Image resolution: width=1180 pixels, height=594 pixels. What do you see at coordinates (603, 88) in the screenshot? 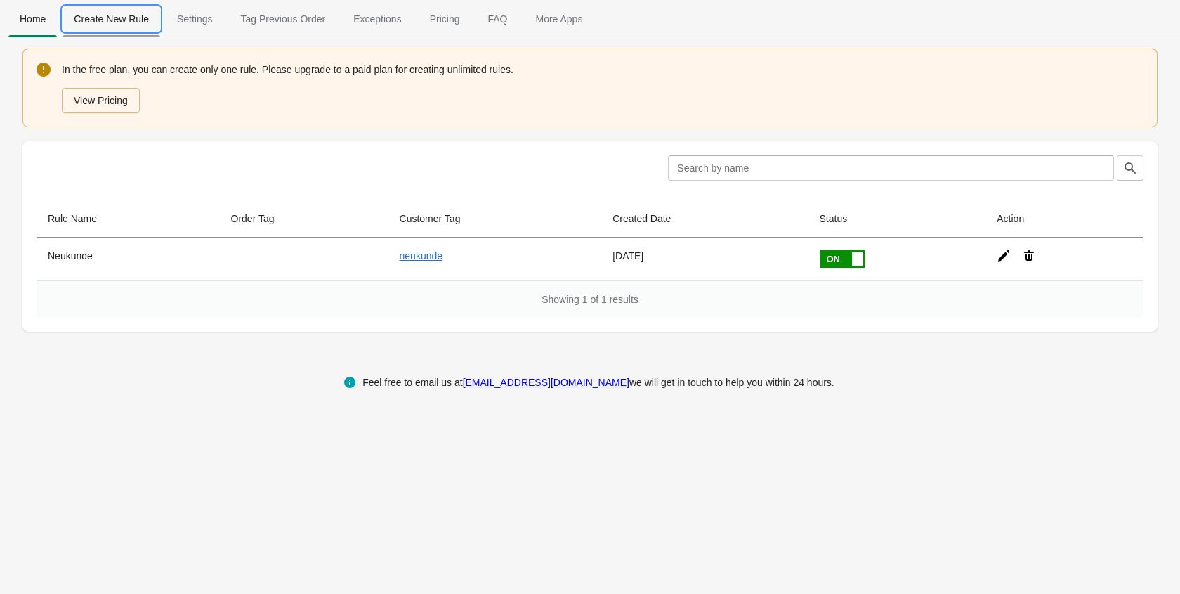
I see `div: In the free plan, you can create only one rule. Please upgrade to a paid plan for creating unlimi...` at bounding box center [603, 88].